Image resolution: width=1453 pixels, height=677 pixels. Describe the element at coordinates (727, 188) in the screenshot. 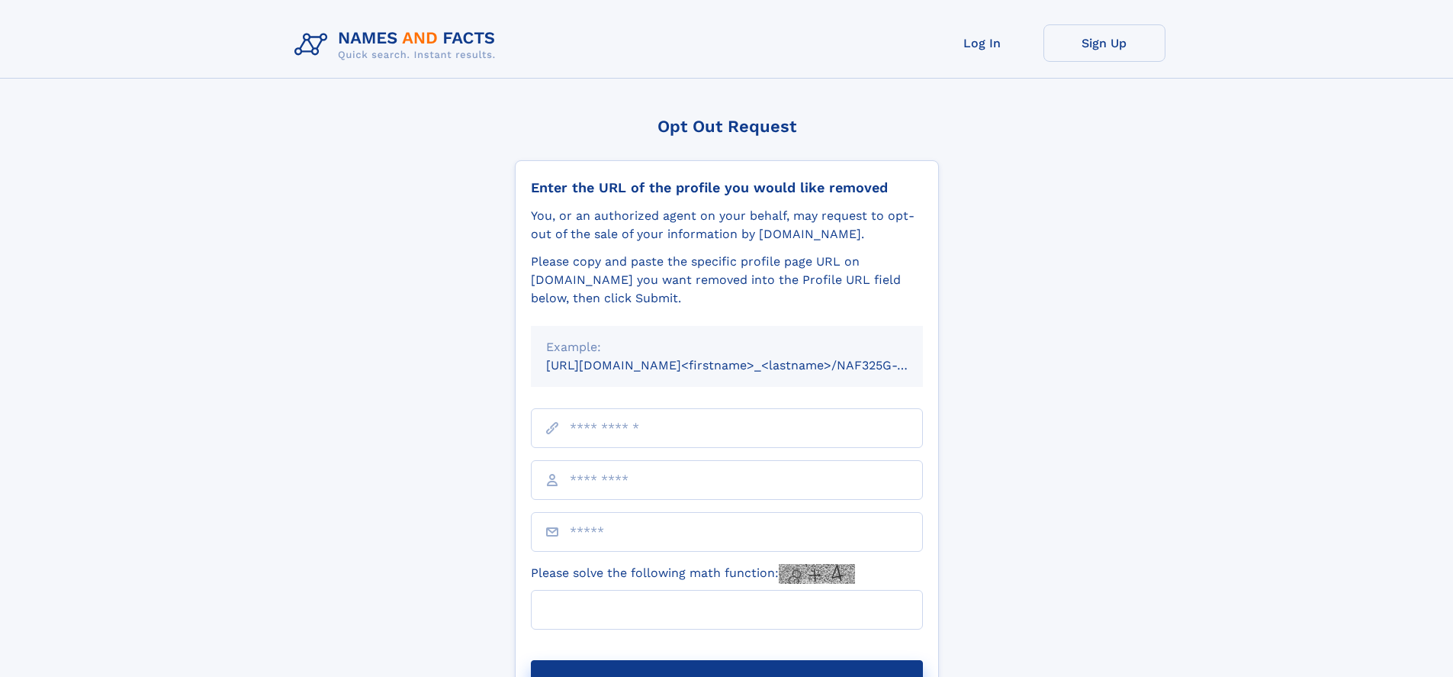

I see `div: Enter the URL of the profile you would like removed` at that location.